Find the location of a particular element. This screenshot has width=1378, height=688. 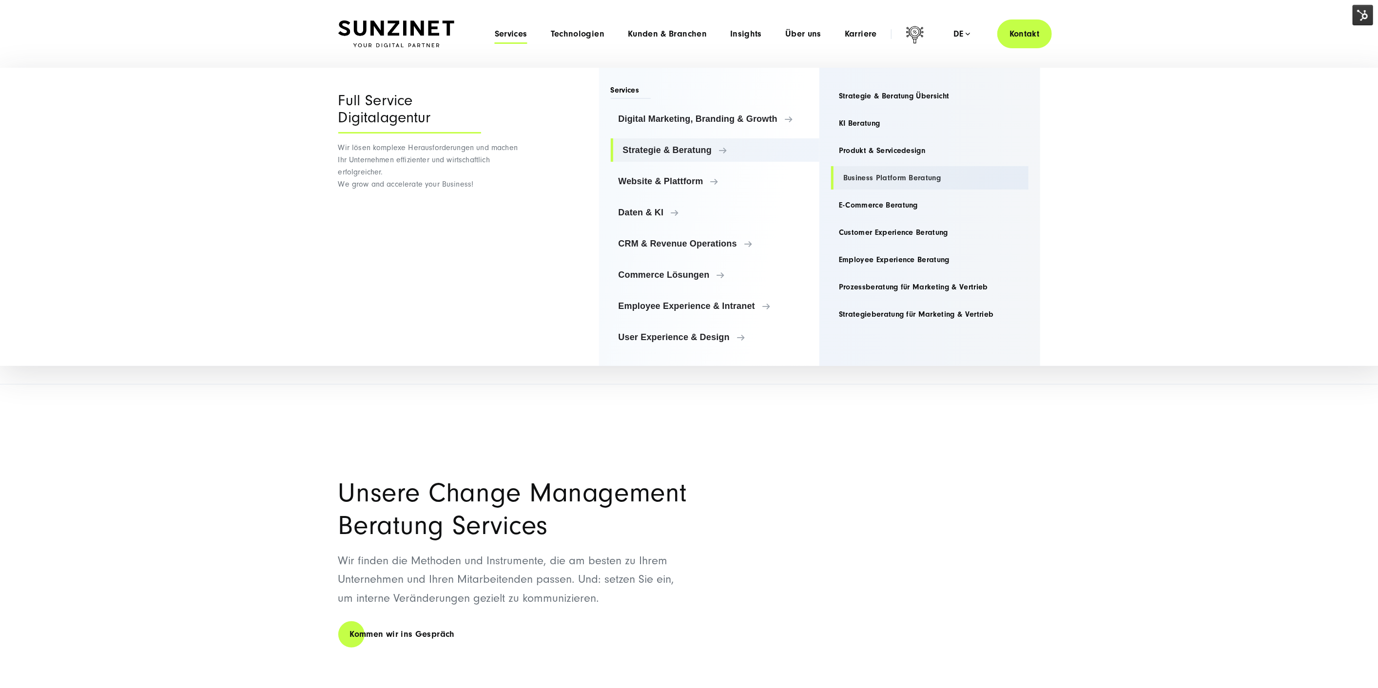

a: Kommen wir ins Gespräch is located at coordinates (402, 634).